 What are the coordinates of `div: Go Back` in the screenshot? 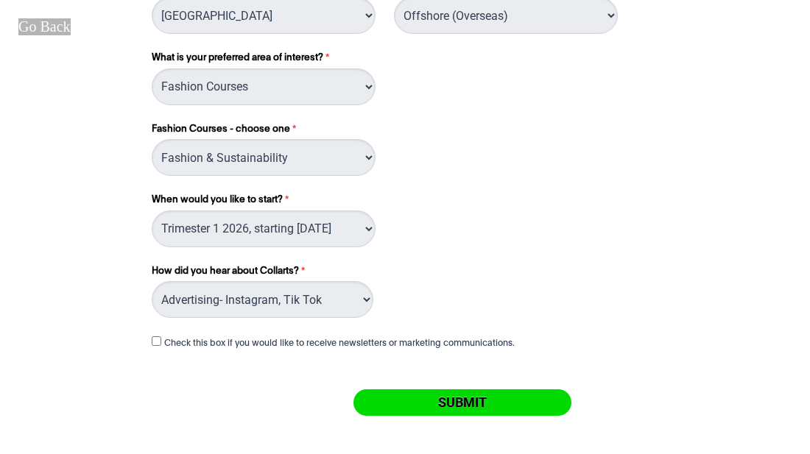 It's located at (44, 26).